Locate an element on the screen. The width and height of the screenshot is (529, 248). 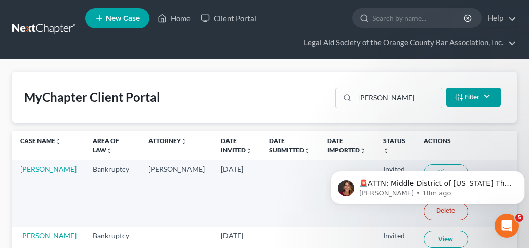
button: Filter is located at coordinates (473, 97).